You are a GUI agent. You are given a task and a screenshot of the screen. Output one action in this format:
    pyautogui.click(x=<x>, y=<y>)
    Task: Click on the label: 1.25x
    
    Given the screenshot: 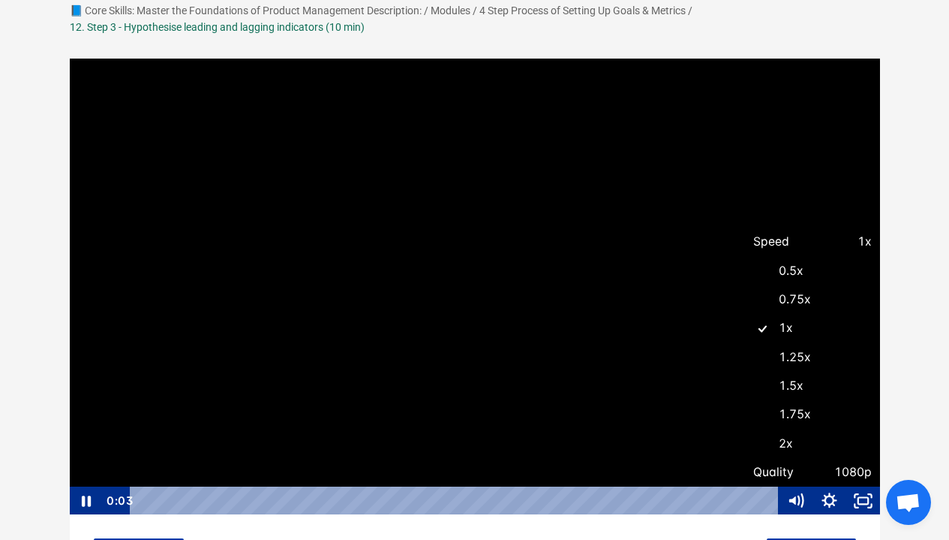 What is the action you would take?
    pyautogui.click(x=813, y=357)
    